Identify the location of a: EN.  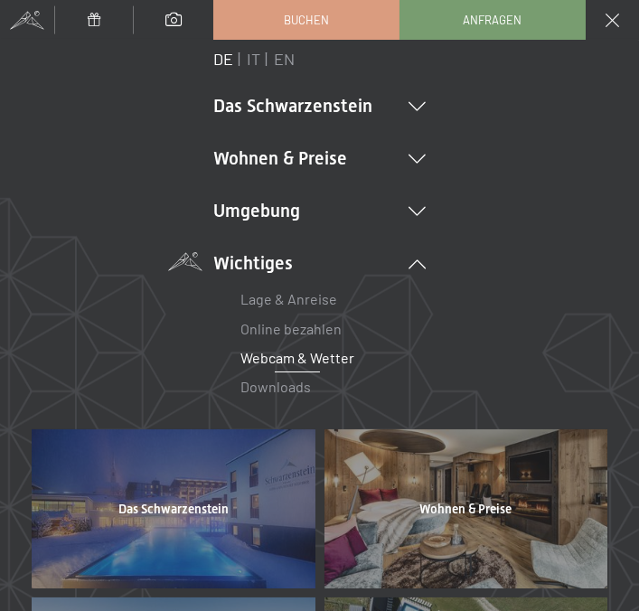
(284, 59).